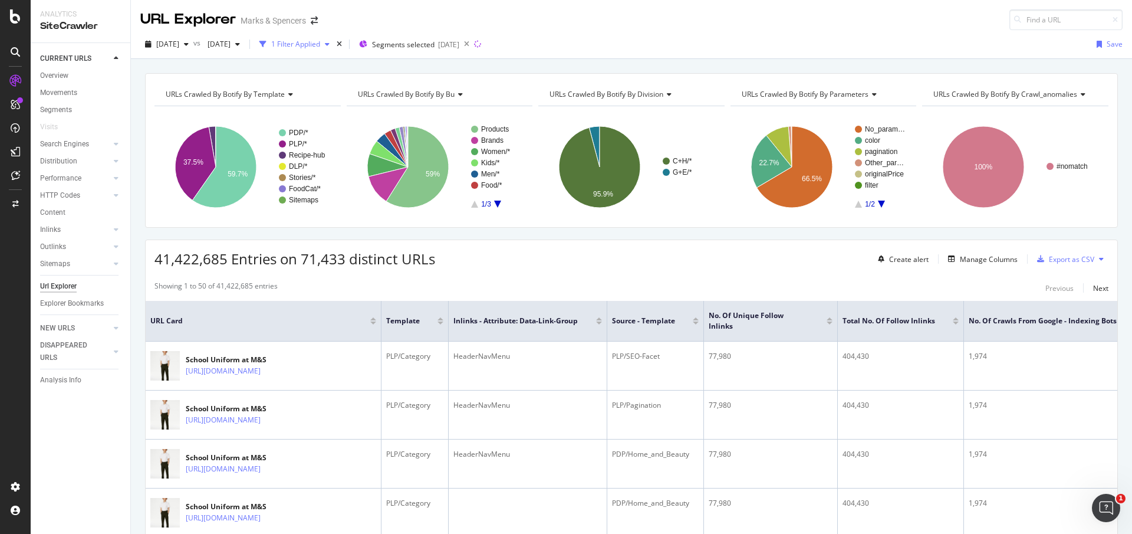  What do you see at coordinates (72, 303) in the screenshot?
I see `div: Explorer Bookmarks` at bounding box center [72, 303].